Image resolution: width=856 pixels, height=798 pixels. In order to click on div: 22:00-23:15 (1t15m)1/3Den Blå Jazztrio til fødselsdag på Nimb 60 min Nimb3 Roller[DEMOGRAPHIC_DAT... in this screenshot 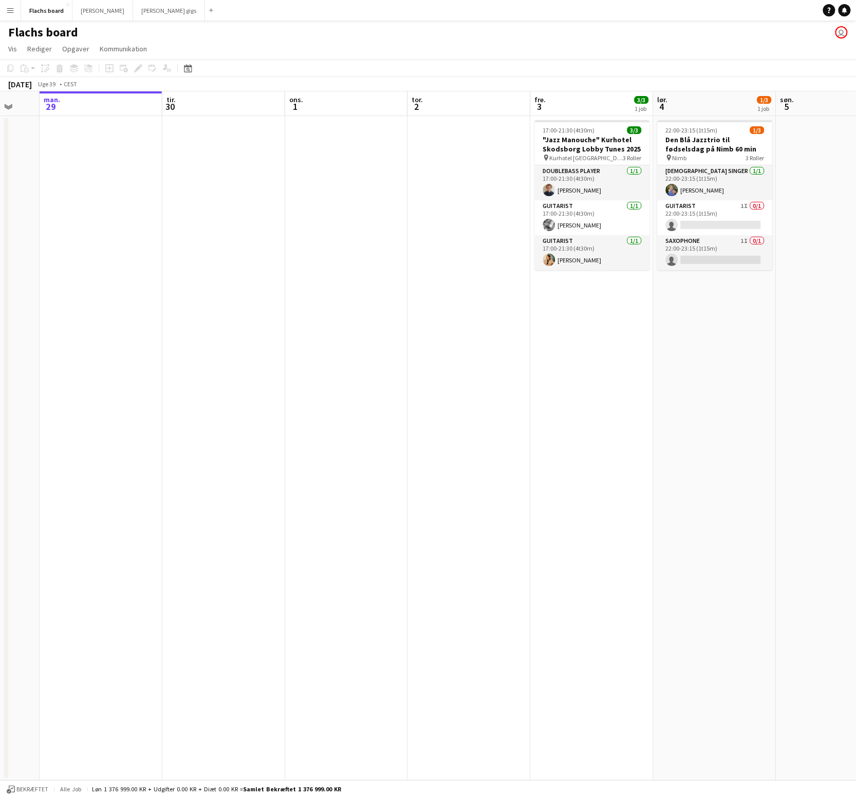, I will do `click(715, 195)`.